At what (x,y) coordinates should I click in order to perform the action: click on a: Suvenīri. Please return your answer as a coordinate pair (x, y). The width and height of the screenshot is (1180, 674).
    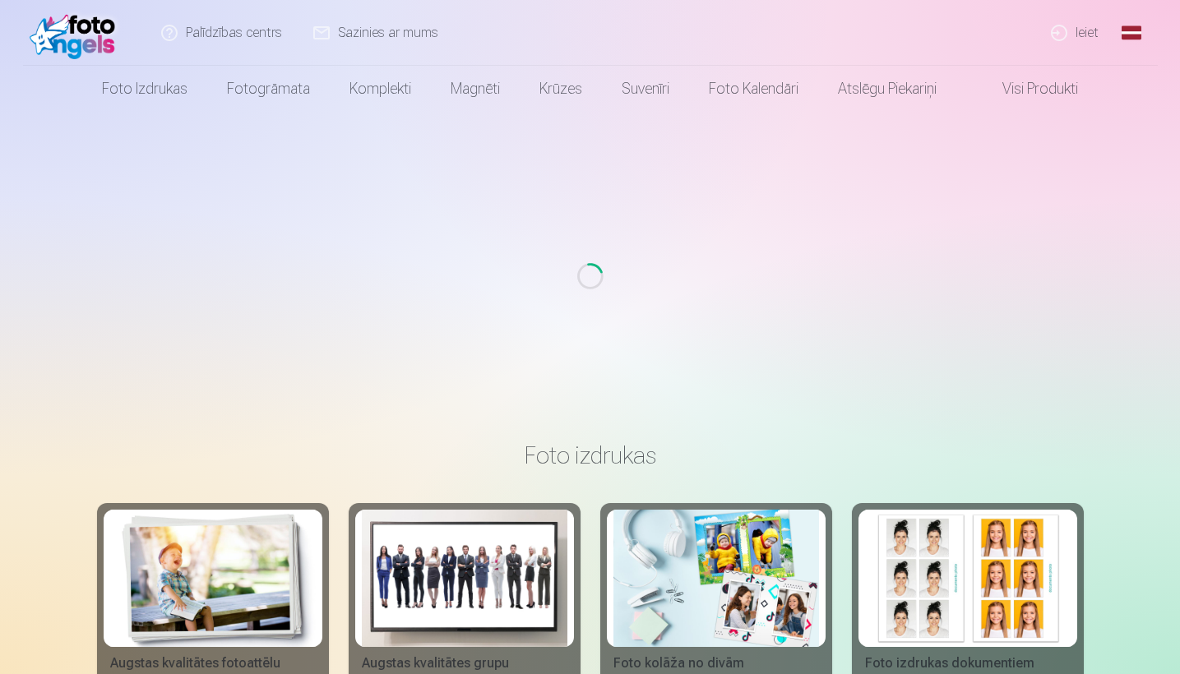
    Looking at the image, I should click on (645, 89).